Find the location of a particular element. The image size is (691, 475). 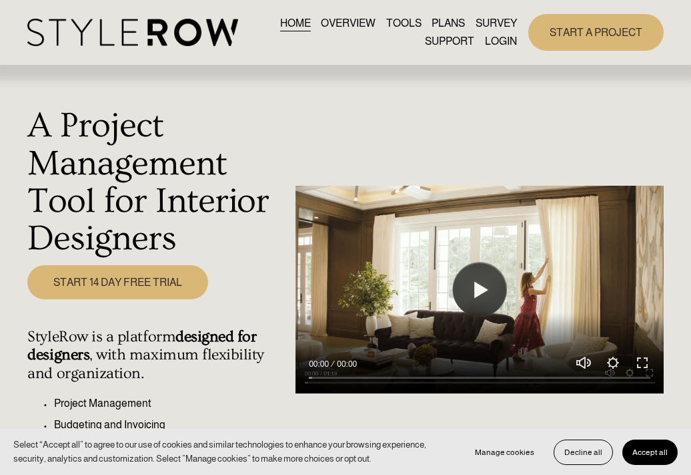

a: START 14 DAY FREE TRIAL is located at coordinates (117, 282).